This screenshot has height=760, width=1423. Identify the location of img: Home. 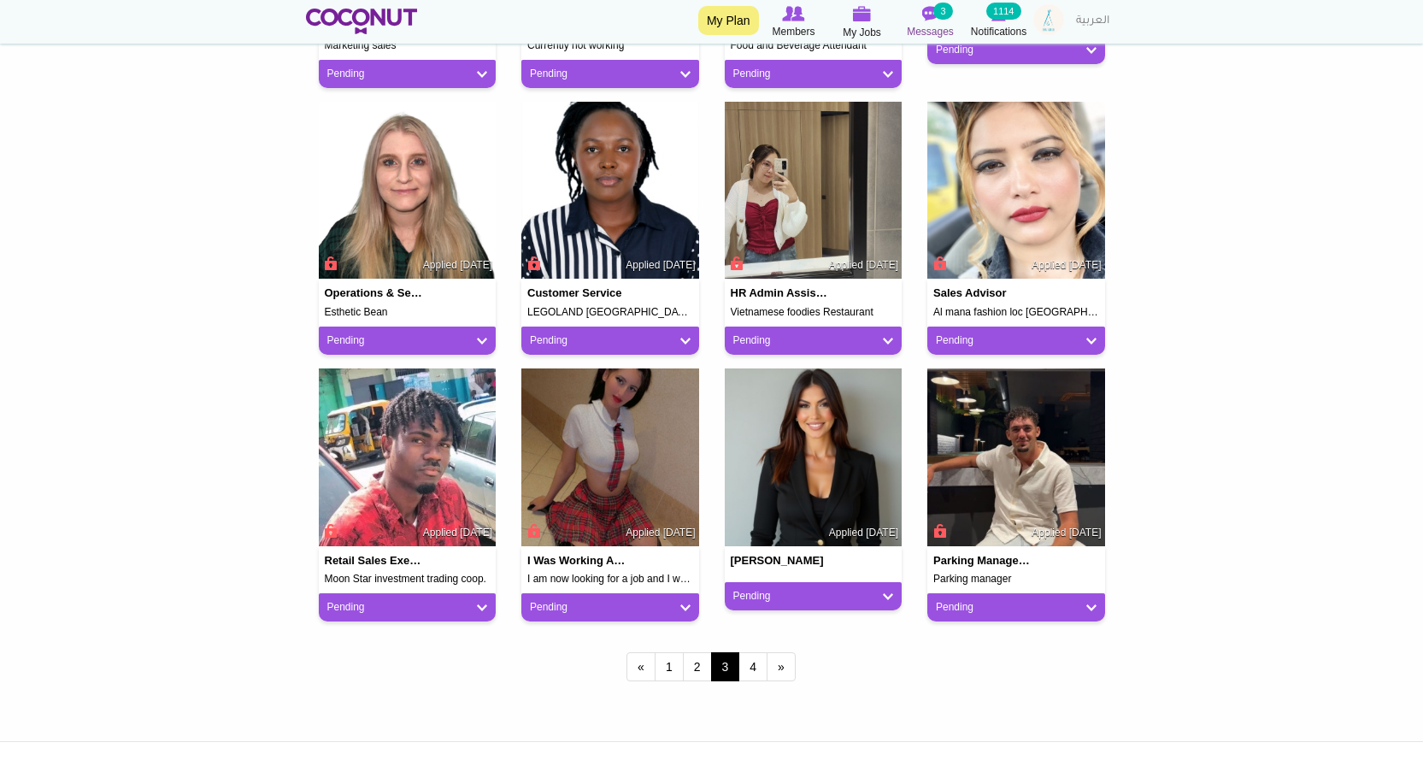
(362, 21).